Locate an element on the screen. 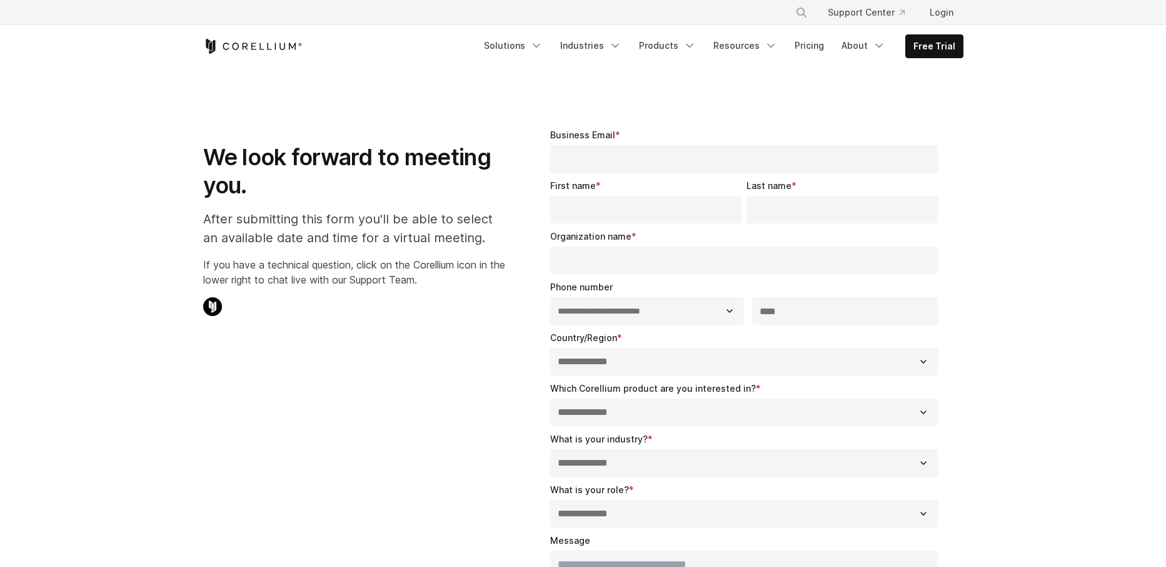  span: Last name is located at coordinates (769, 185).